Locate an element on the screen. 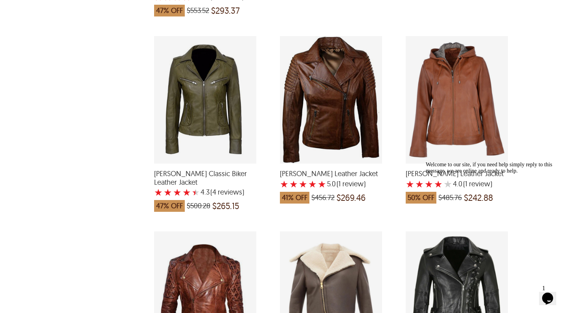  span: (4 is located at coordinates (213, 192).